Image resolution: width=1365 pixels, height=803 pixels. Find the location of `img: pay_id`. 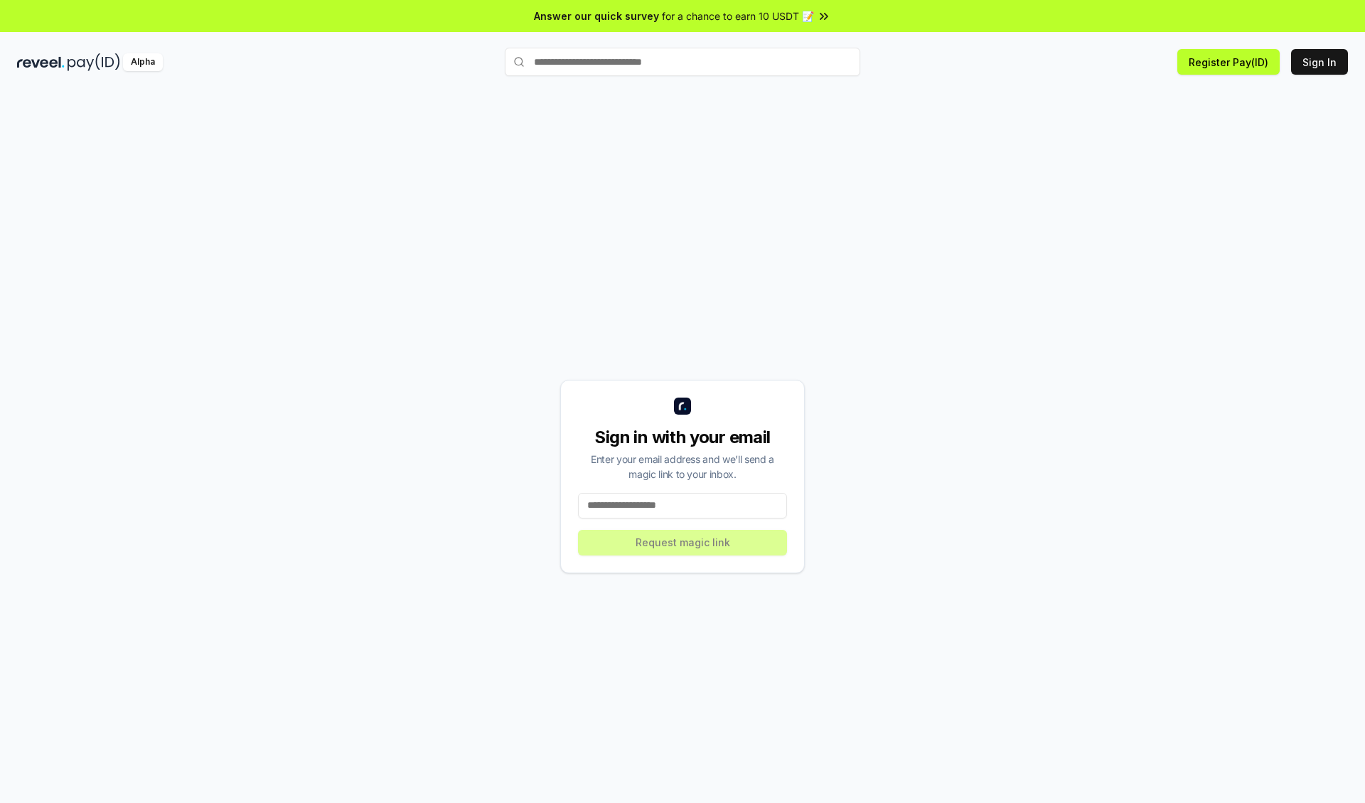

img: pay_id is located at coordinates (94, 62).